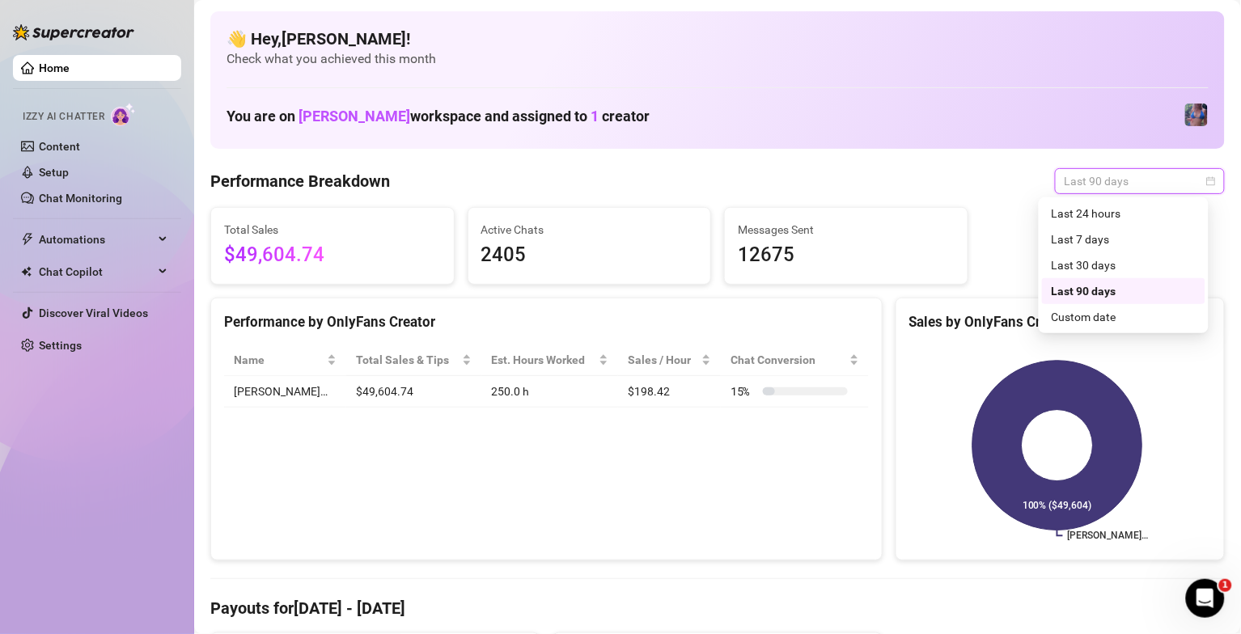 This screenshot has height=634, width=1241. What do you see at coordinates (123, 114) in the screenshot?
I see `img: AI Chatter` at bounding box center [123, 114].